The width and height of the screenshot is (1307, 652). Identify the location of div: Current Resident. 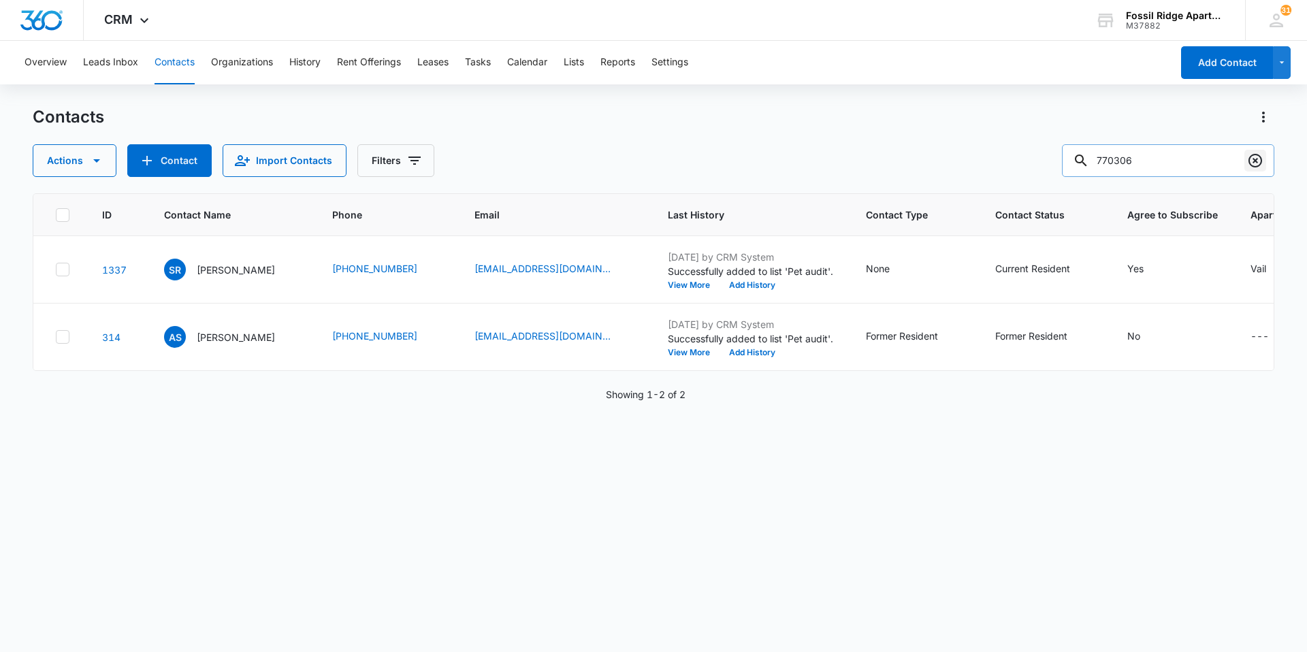
(1033, 268).